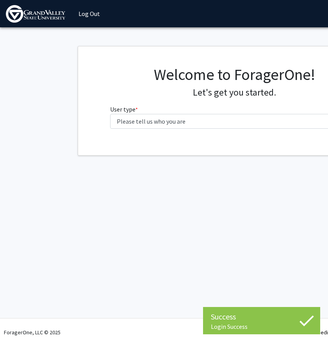 This screenshot has width=328, height=346. Describe the element at coordinates (36, 14) in the screenshot. I see `img: Grand Valley State University Logo` at that location.